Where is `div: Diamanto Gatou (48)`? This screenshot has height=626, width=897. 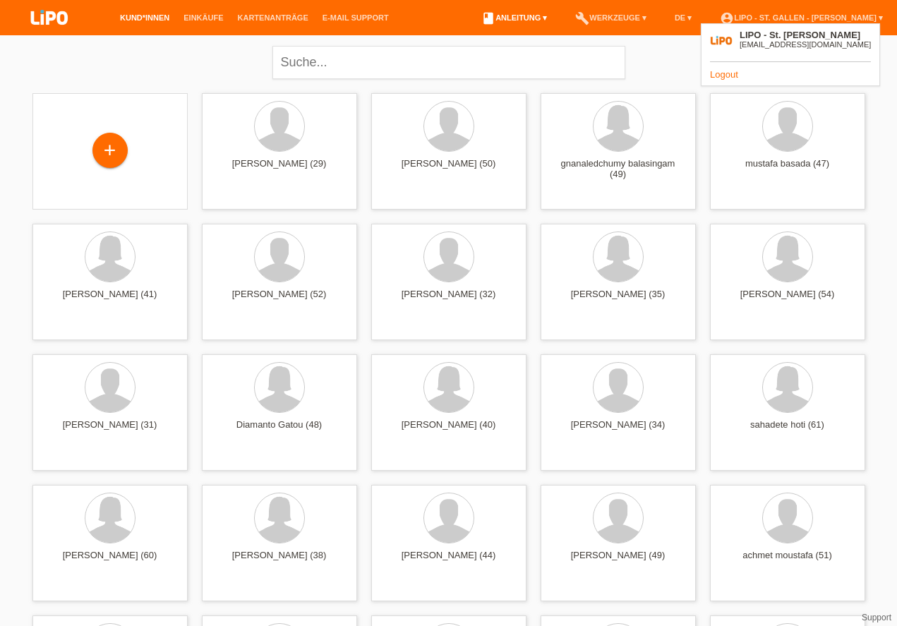 div: Diamanto Gatou (48) is located at coordinates (280, 431).